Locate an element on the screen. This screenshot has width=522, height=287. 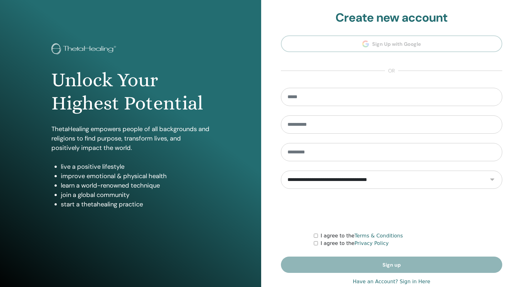
a: Privacy Policy is located at coordinates (372, 243).